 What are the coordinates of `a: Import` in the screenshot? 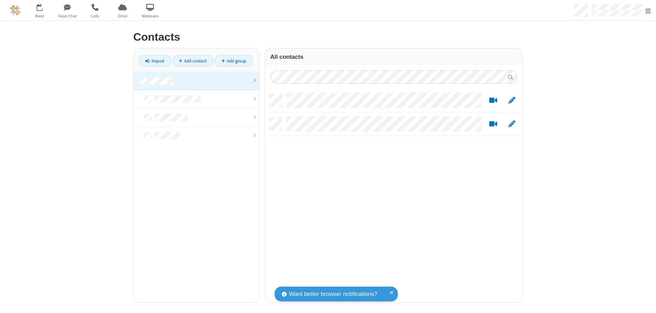 It's located at (155, 61).